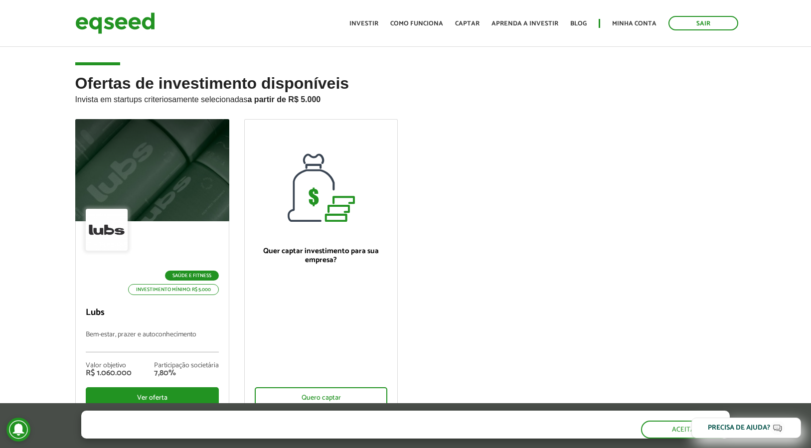 The image size is (811, 448). I want to click on a: Investir, so click(364, 23).